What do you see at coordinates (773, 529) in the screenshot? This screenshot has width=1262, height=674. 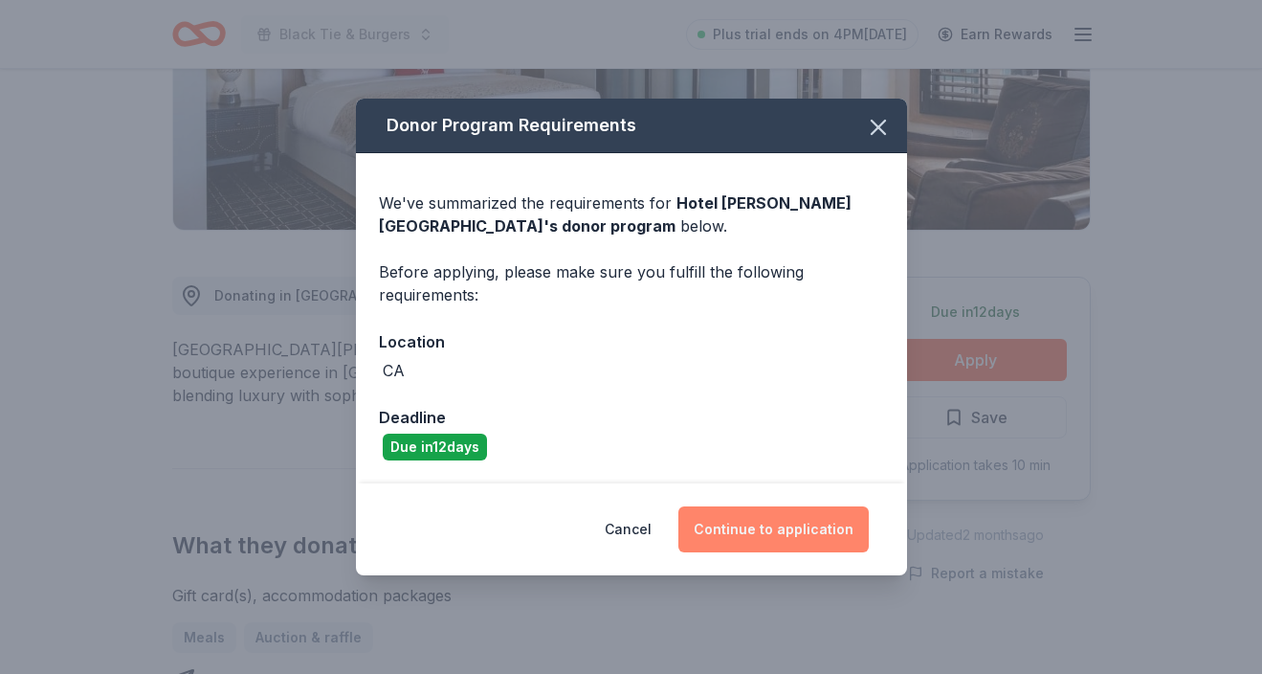 I see `button: Continue to application` at bounding box center [773, 529].